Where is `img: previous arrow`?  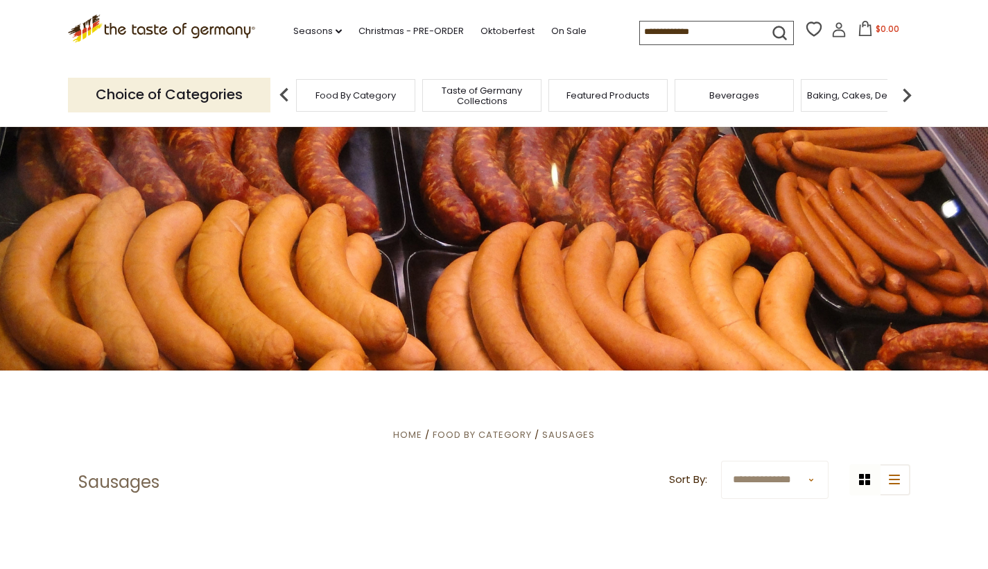 img: previous arrow is located at coordinates (284, 95).